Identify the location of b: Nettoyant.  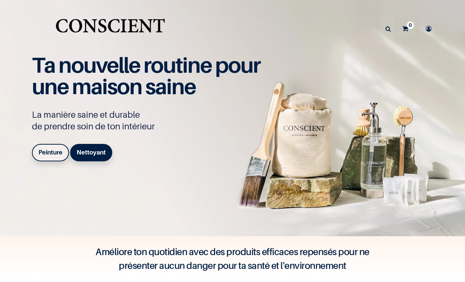
(91, 152).